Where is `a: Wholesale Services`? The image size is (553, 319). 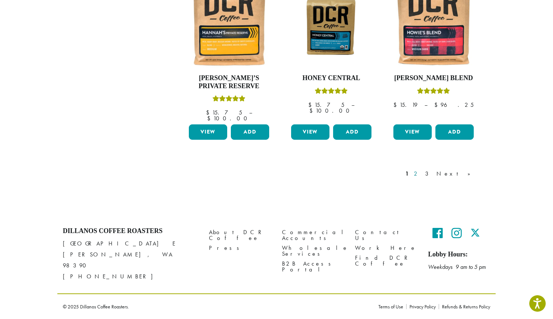 a: Wholesale Services is located at coordinates (313, 250).